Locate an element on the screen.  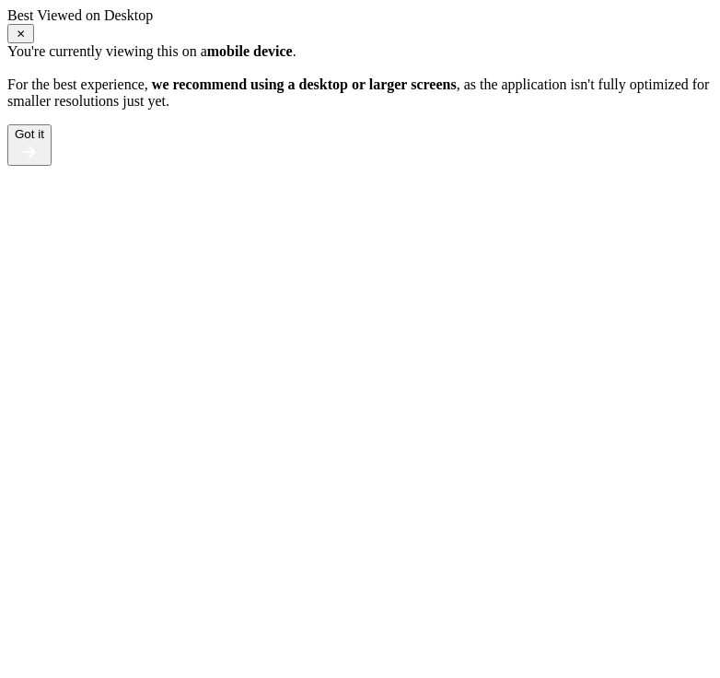
strong: we recommend using a desktop or larger screens is located at coordinates (304, 84).